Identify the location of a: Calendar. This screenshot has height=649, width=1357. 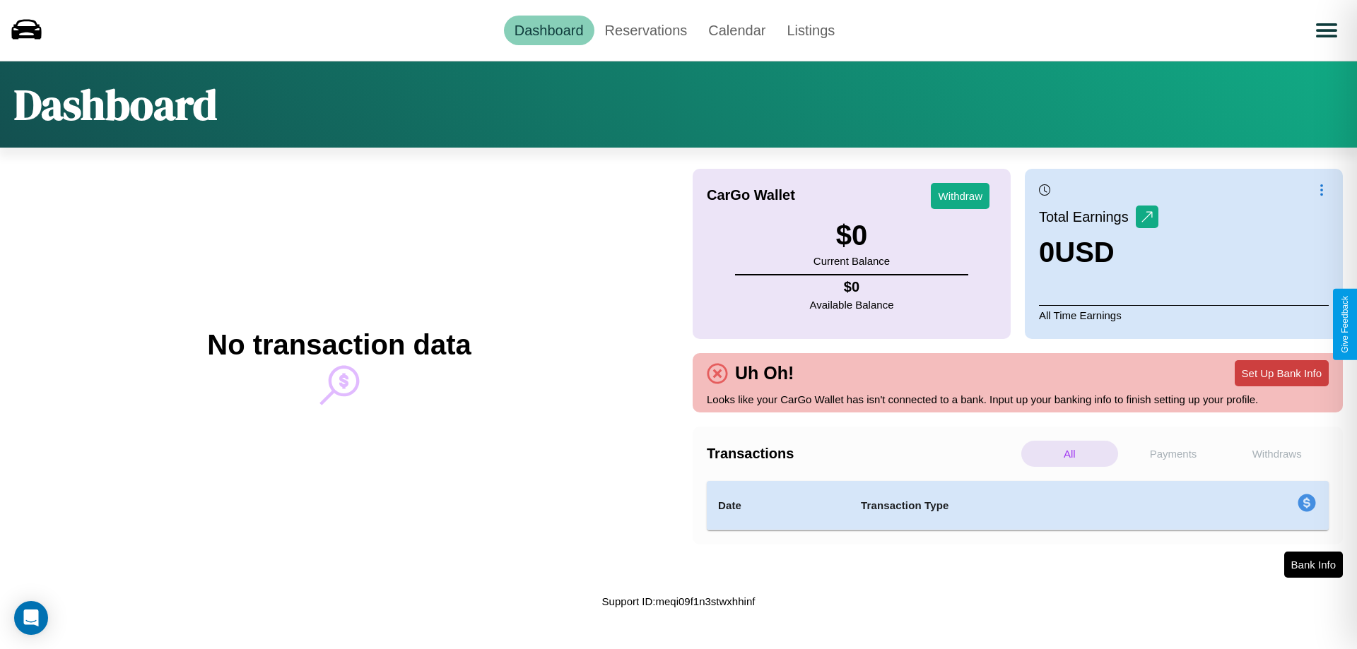
(736, 30).